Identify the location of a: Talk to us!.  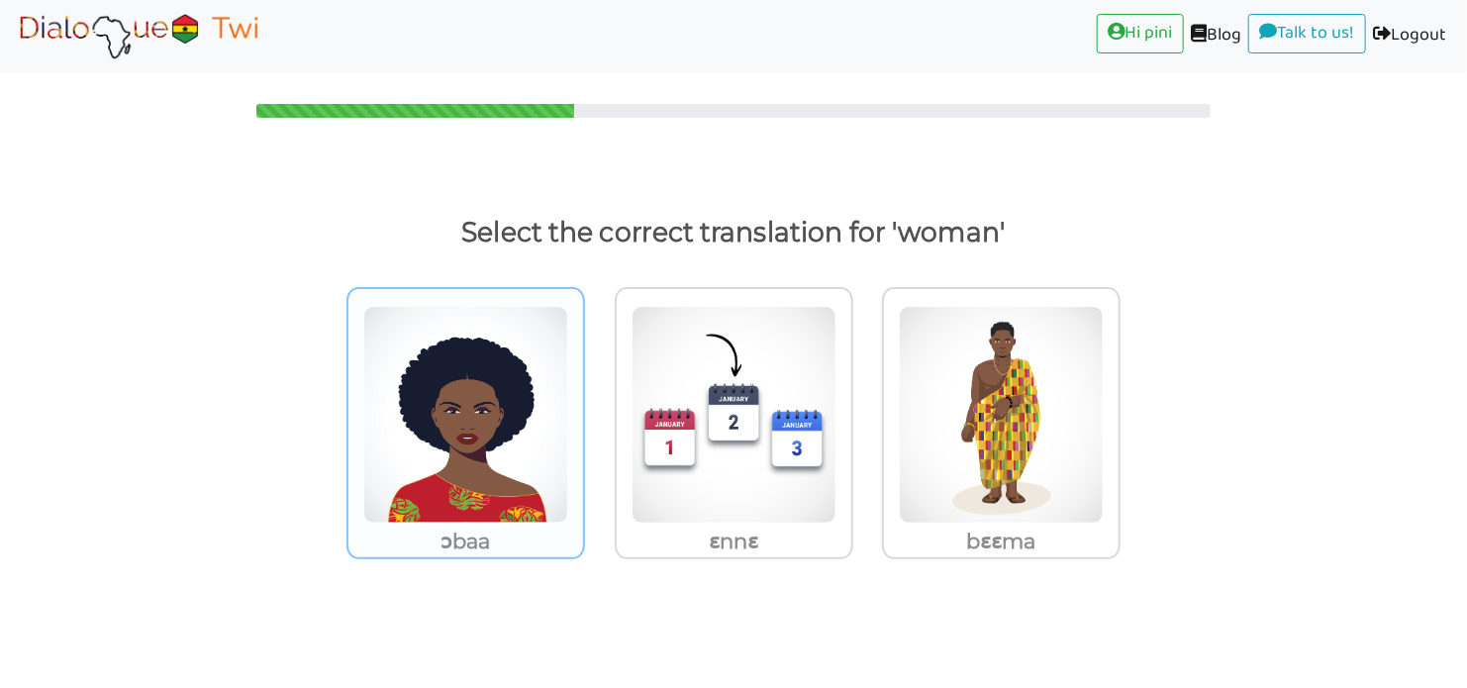
(1306, 34).